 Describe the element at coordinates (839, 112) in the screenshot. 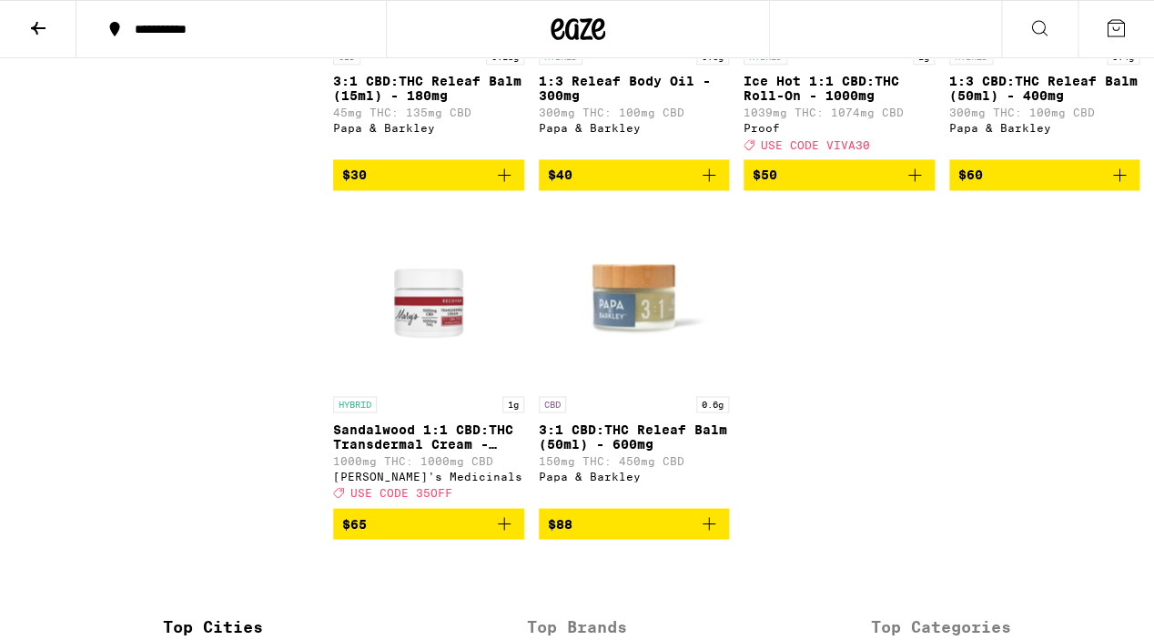

I see `p: 1039mg THC: 1074mg CBD` at that location.